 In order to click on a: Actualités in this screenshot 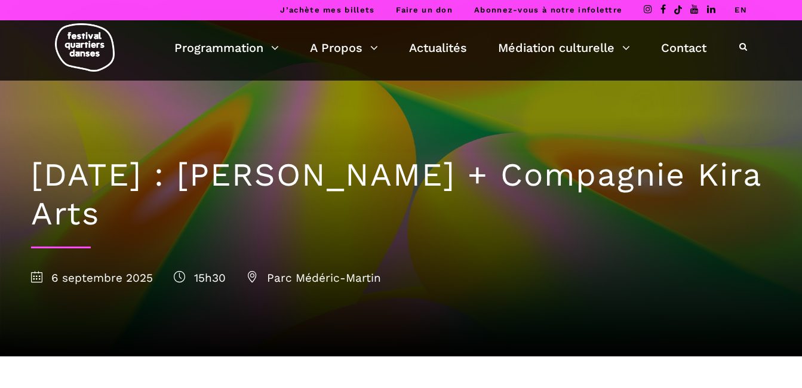, I will do `click(438, 48)`.